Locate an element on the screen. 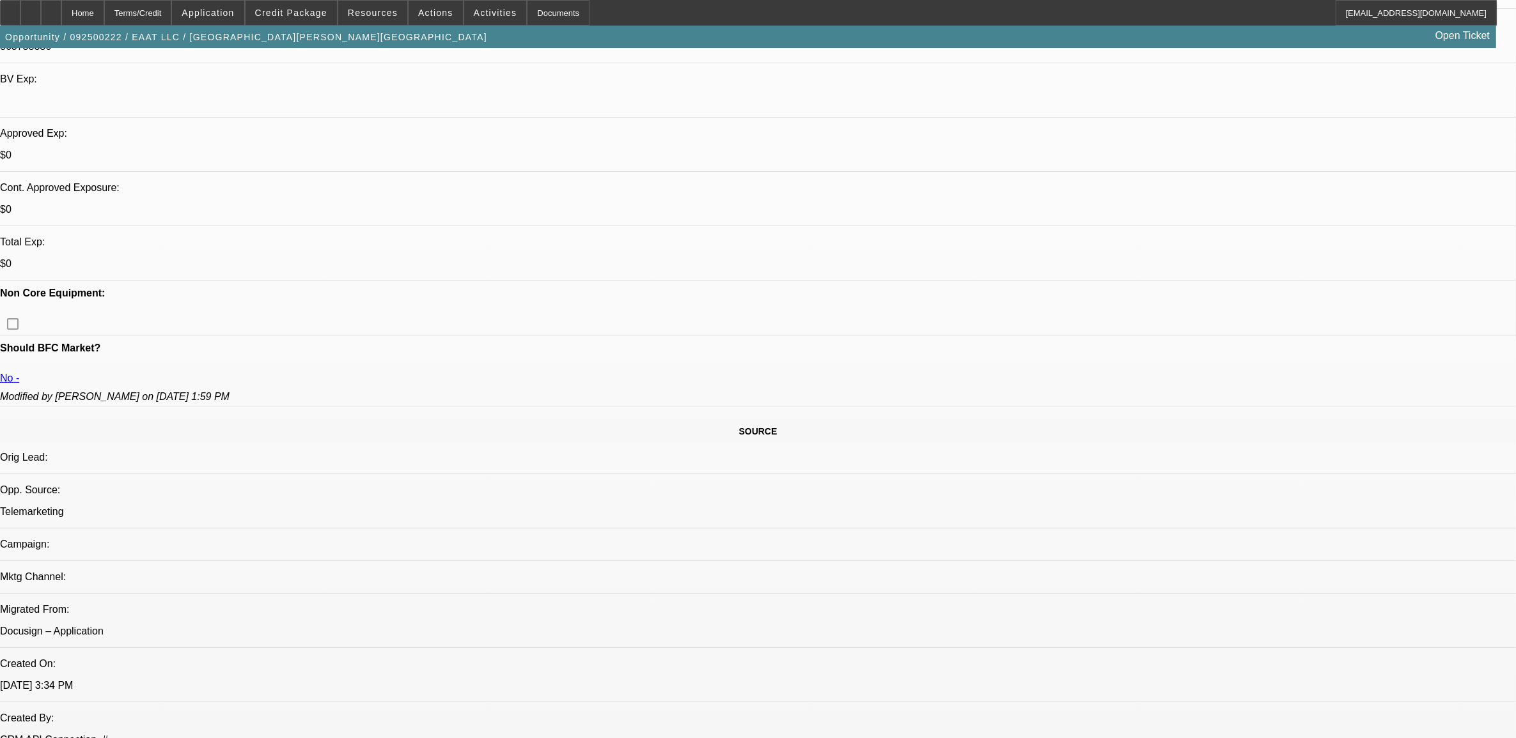 This screenshot has height=738, width=1516. button: Activities is located at coordinates (496, 13).